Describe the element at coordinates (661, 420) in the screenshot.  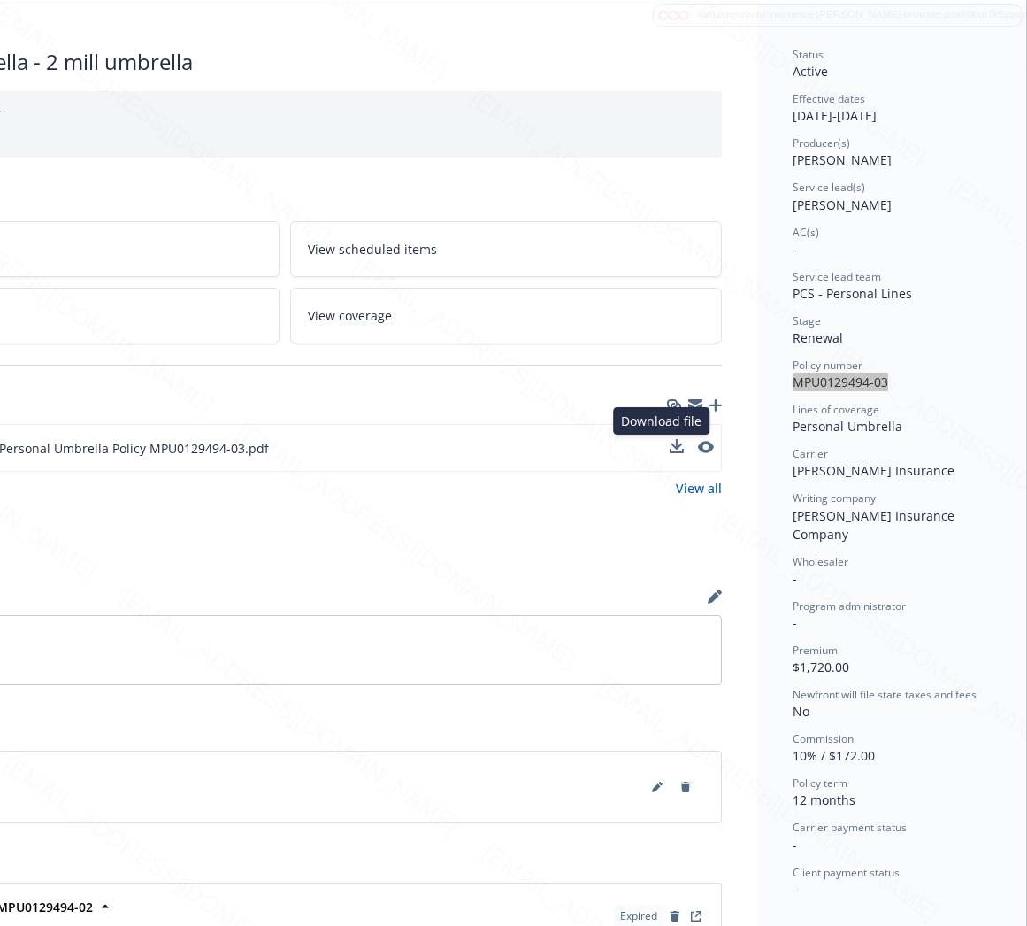
I see `div: Download file` at that location.